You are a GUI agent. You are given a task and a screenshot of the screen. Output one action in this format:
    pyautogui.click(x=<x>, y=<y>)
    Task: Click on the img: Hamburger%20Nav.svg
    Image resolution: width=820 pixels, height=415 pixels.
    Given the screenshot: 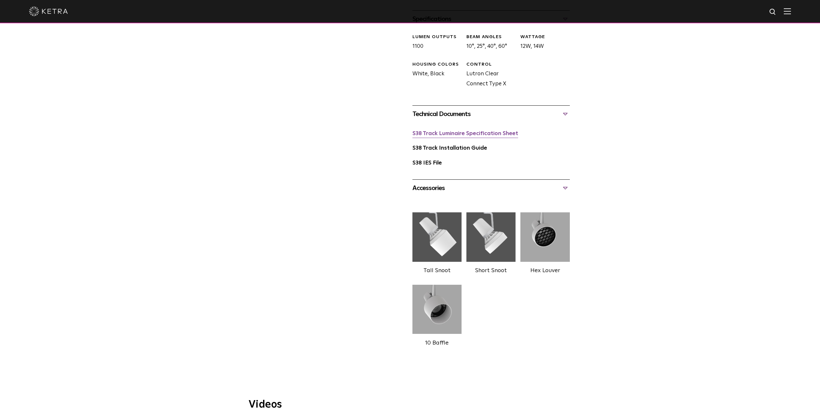 What is the action you would take?
    pyautogui.click(x=787, y=11)
    